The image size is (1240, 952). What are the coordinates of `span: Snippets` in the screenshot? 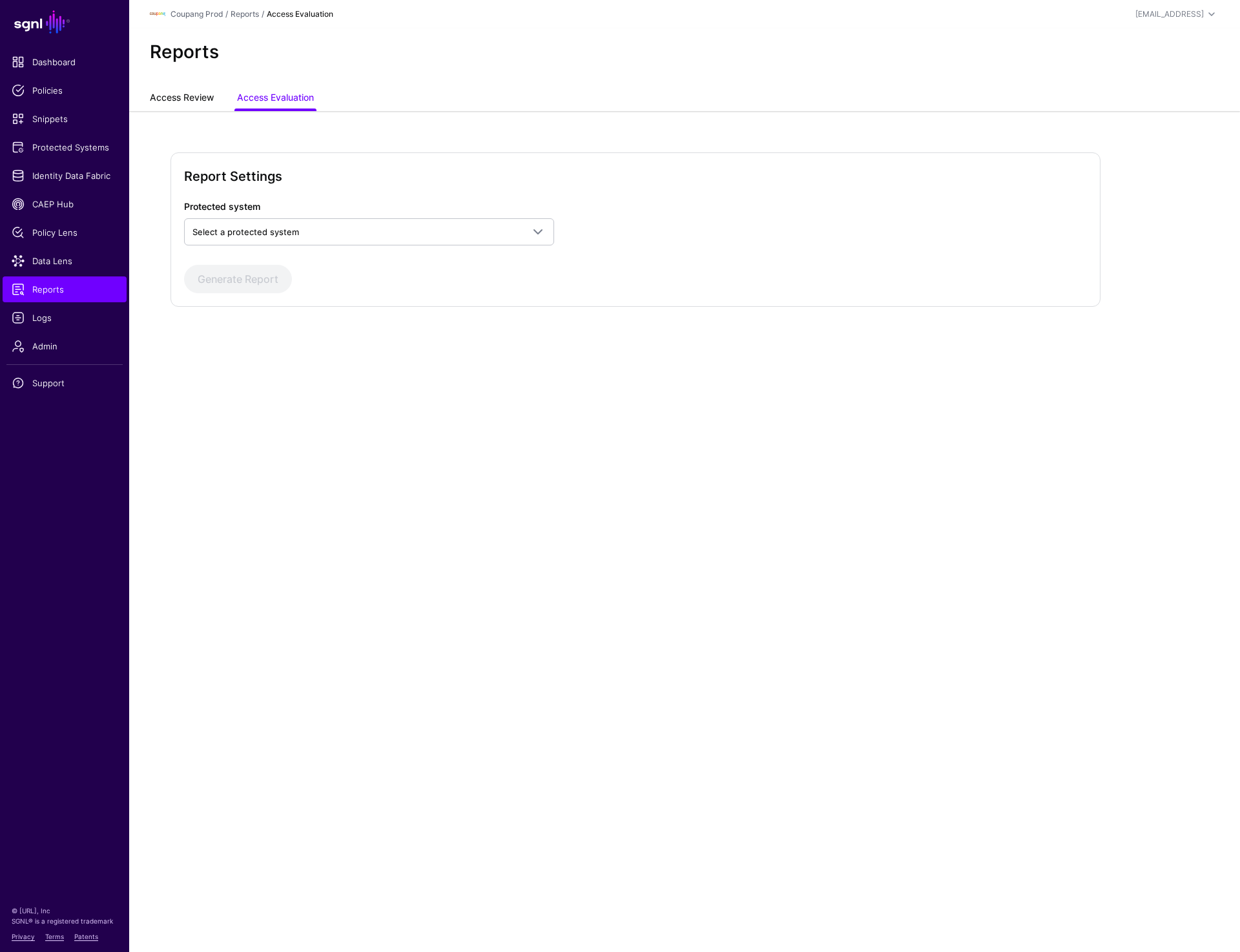 It's located at (64, 118).